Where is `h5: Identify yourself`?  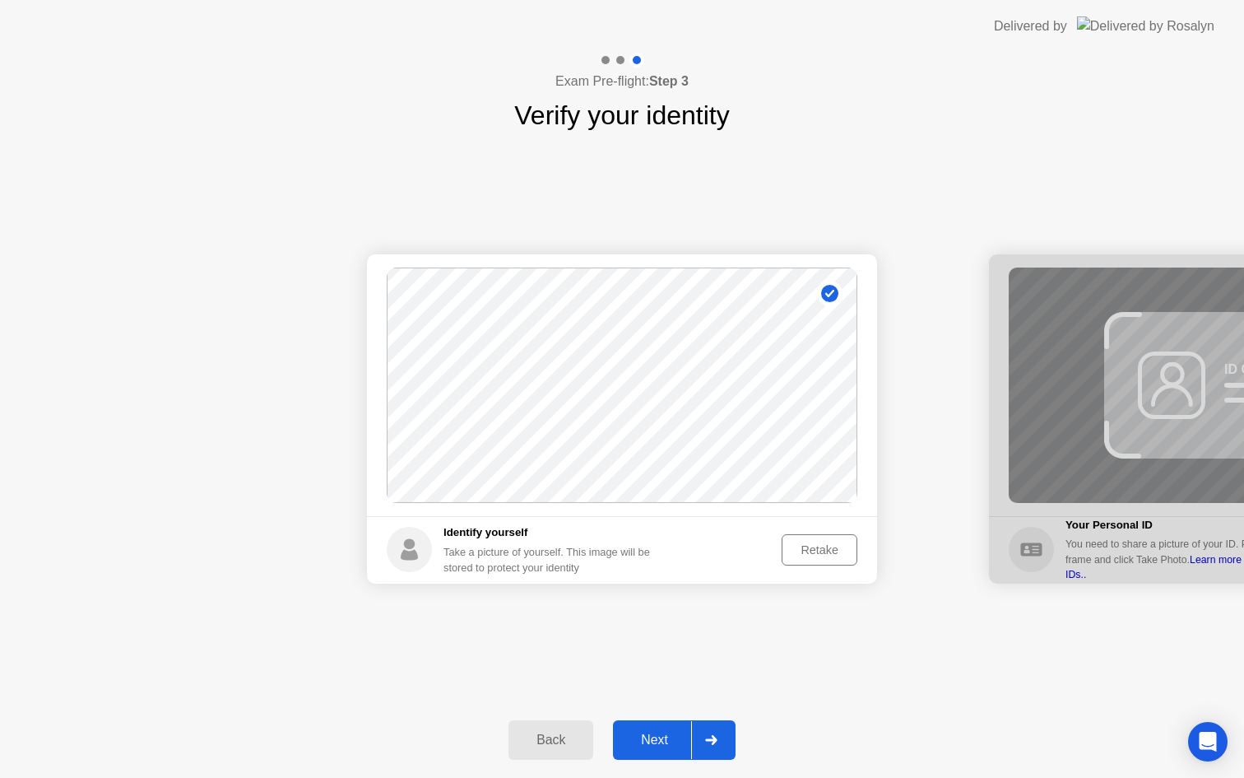 h5: Identify yourself is located at coordinates (553, 532).